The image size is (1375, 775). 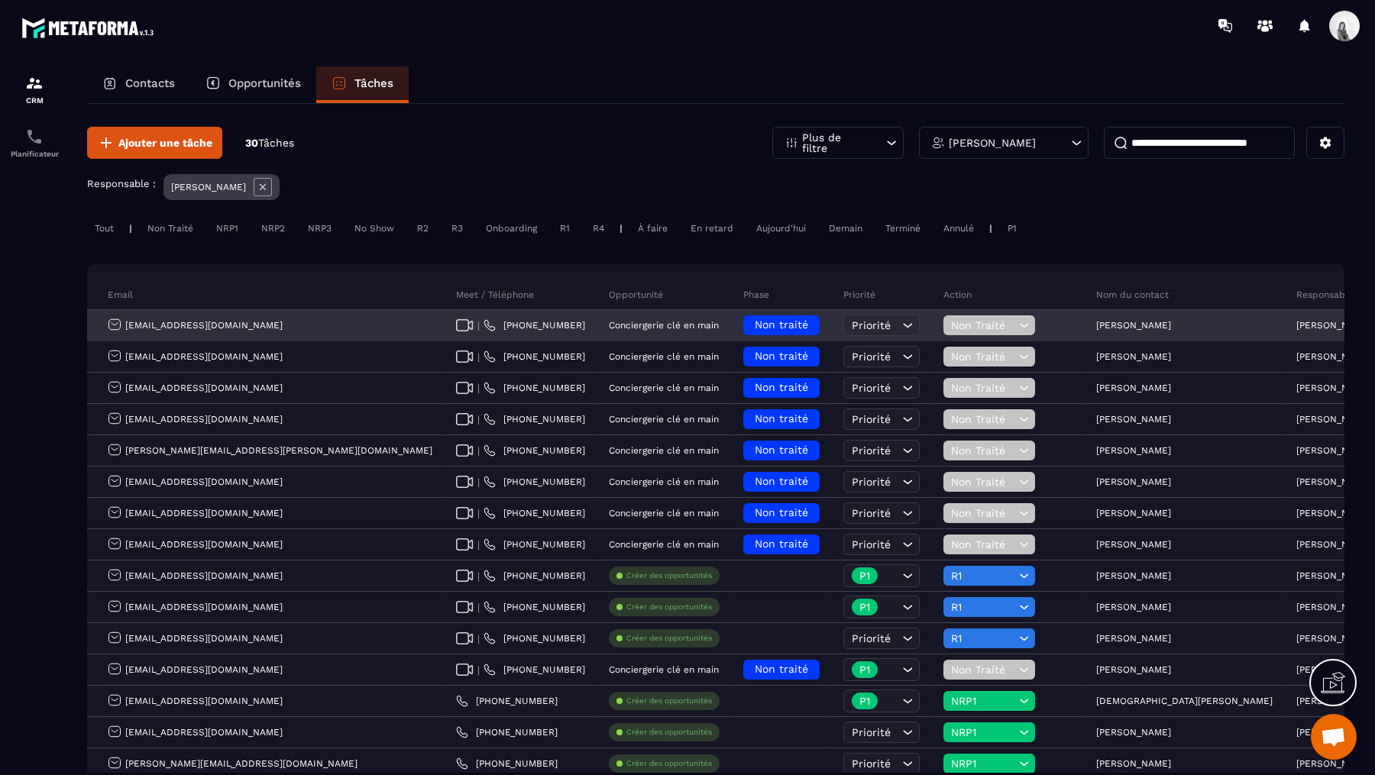 I want to click on p: Planificateur, so click(x=34, y=153).